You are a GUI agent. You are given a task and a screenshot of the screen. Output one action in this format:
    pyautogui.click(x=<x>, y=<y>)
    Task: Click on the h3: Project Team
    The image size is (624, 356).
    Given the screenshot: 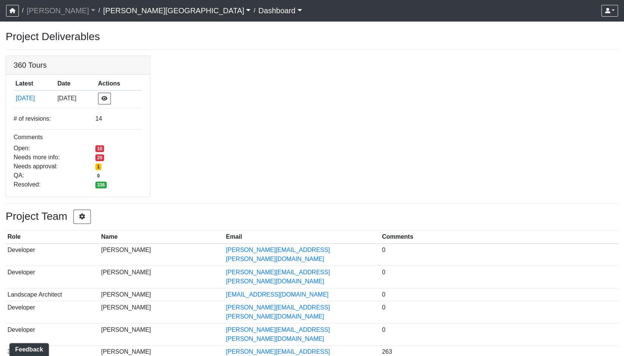 What is the action you would take?
    pyautogui.click(x=312, y=217)
    